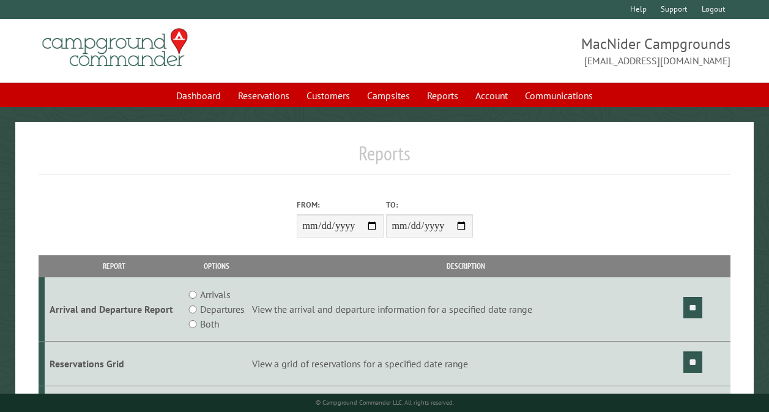 This screenshot has width=769, height=412. Describe the element at coordinates (340, 204) in the screenshot. I see `label: From:` at that location.